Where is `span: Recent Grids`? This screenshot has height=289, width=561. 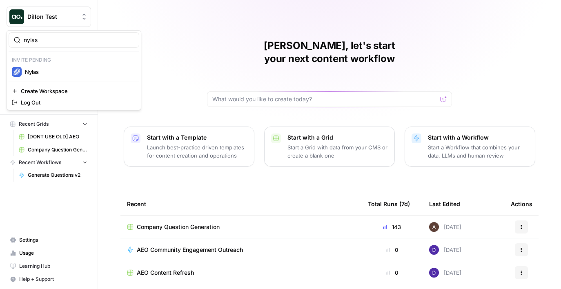
span: Recent Grids is located at coordinates (34, 124).